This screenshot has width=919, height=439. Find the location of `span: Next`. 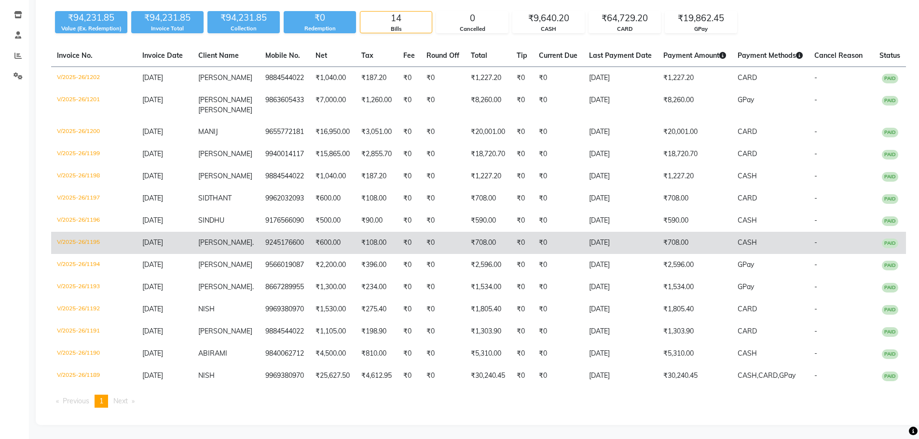

span: Next is located at coordinates (121, 401).